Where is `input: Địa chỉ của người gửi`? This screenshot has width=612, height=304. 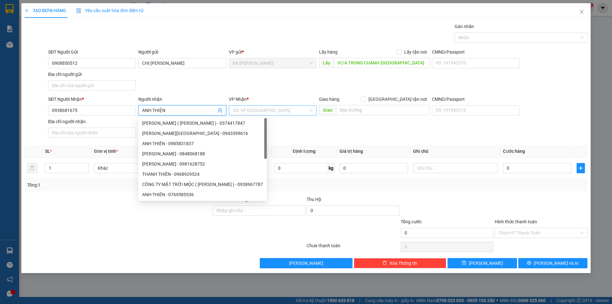
input: Địa chỉ của người gửi is located at coordinates (92, 85).